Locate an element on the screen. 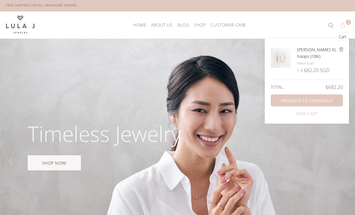 The width and height of the screenshot is (355, 215). a: About Us is located at coordinates (162, 25).